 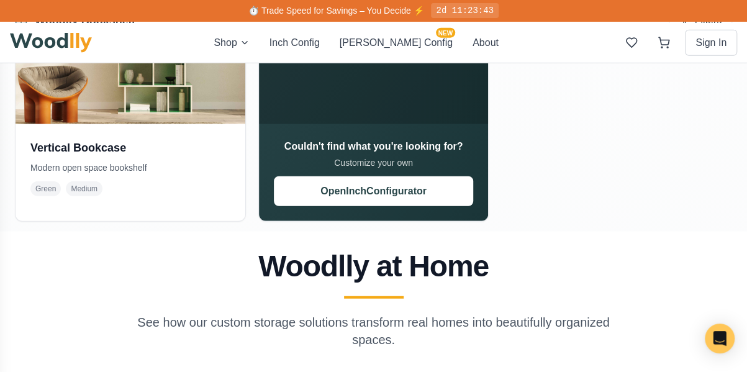 What do you see at coordinates (130, 168) in the screenshot?
I see `p: Modern open space bookshelf` at bounding box center [130, 168].